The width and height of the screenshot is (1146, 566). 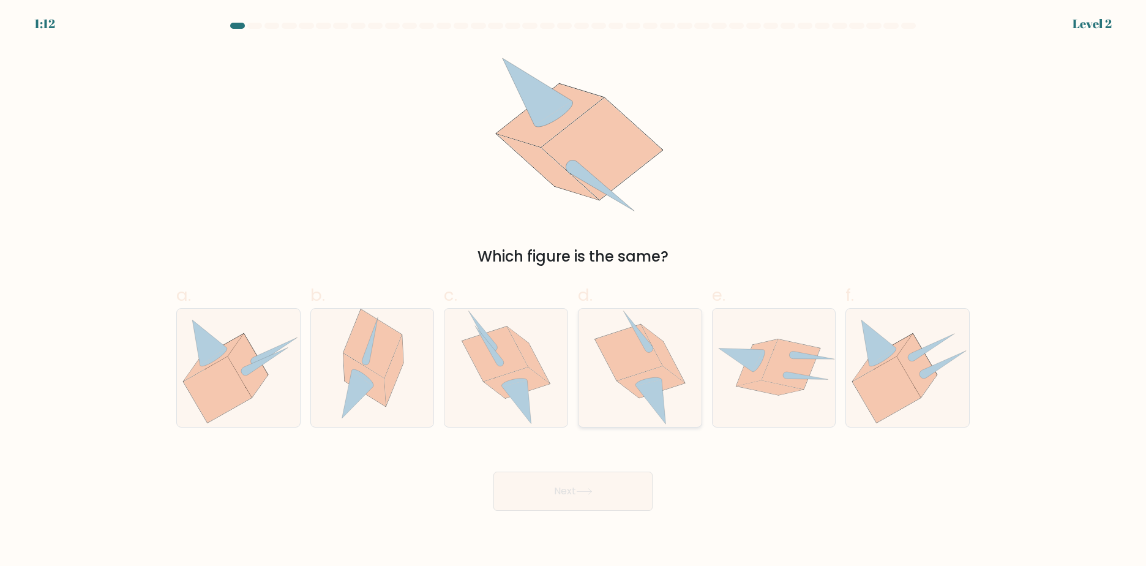 What do you see at coordinates (184, 295) in the screenshot?
I see `span: a.` at bounding box center [184, 295].